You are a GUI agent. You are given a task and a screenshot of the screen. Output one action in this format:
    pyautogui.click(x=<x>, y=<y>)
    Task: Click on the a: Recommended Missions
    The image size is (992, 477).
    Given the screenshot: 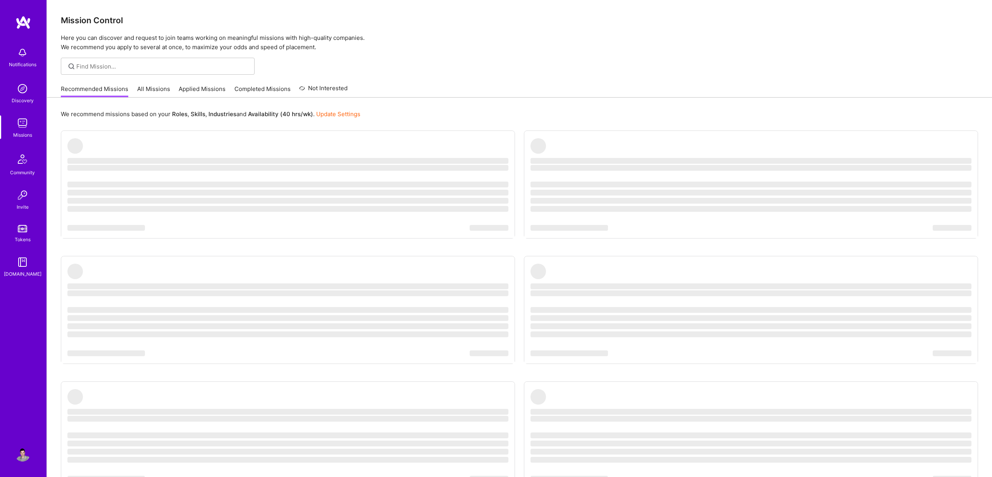 What is the action you would take?
    pyautogui.click(x=95, y=91)
    